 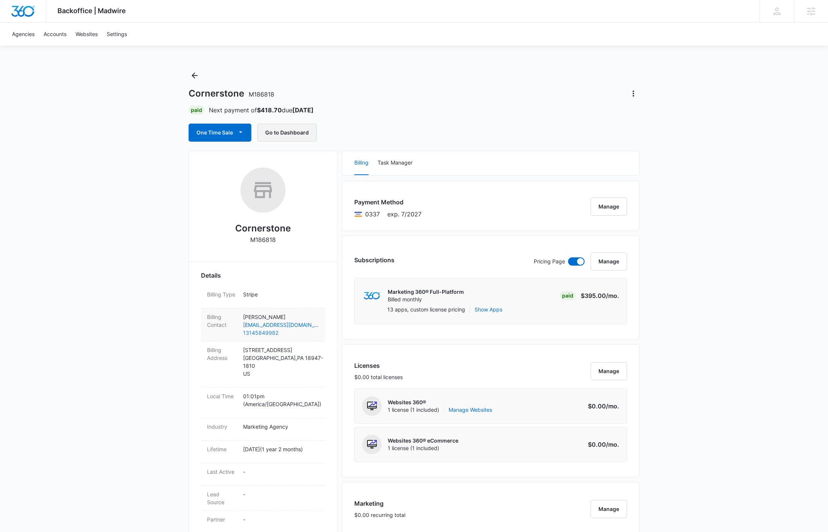 What do you see at coordinates (222, 396) in the screenshot?
I see `dt: Local Time` at bounding box center [222, 396].